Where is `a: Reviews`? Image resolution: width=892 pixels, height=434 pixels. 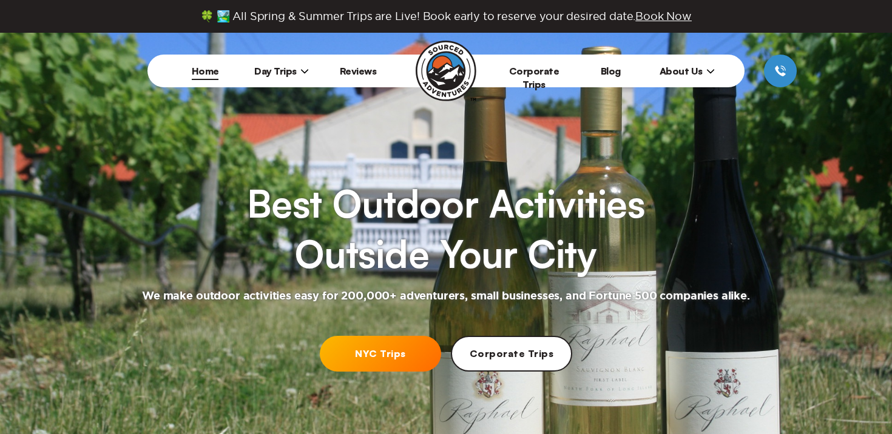 a: Reviews is located at coordinates (358, 71).